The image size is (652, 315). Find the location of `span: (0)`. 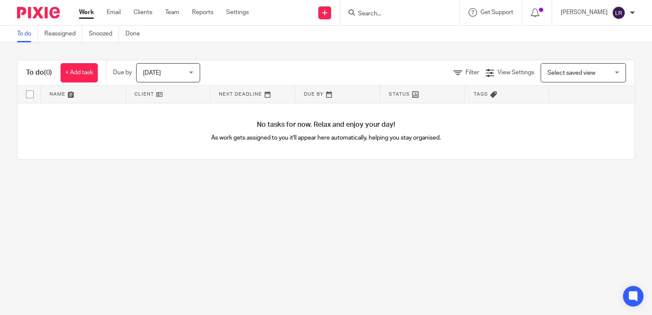

span: (0) is located at coordinates (48, 72).